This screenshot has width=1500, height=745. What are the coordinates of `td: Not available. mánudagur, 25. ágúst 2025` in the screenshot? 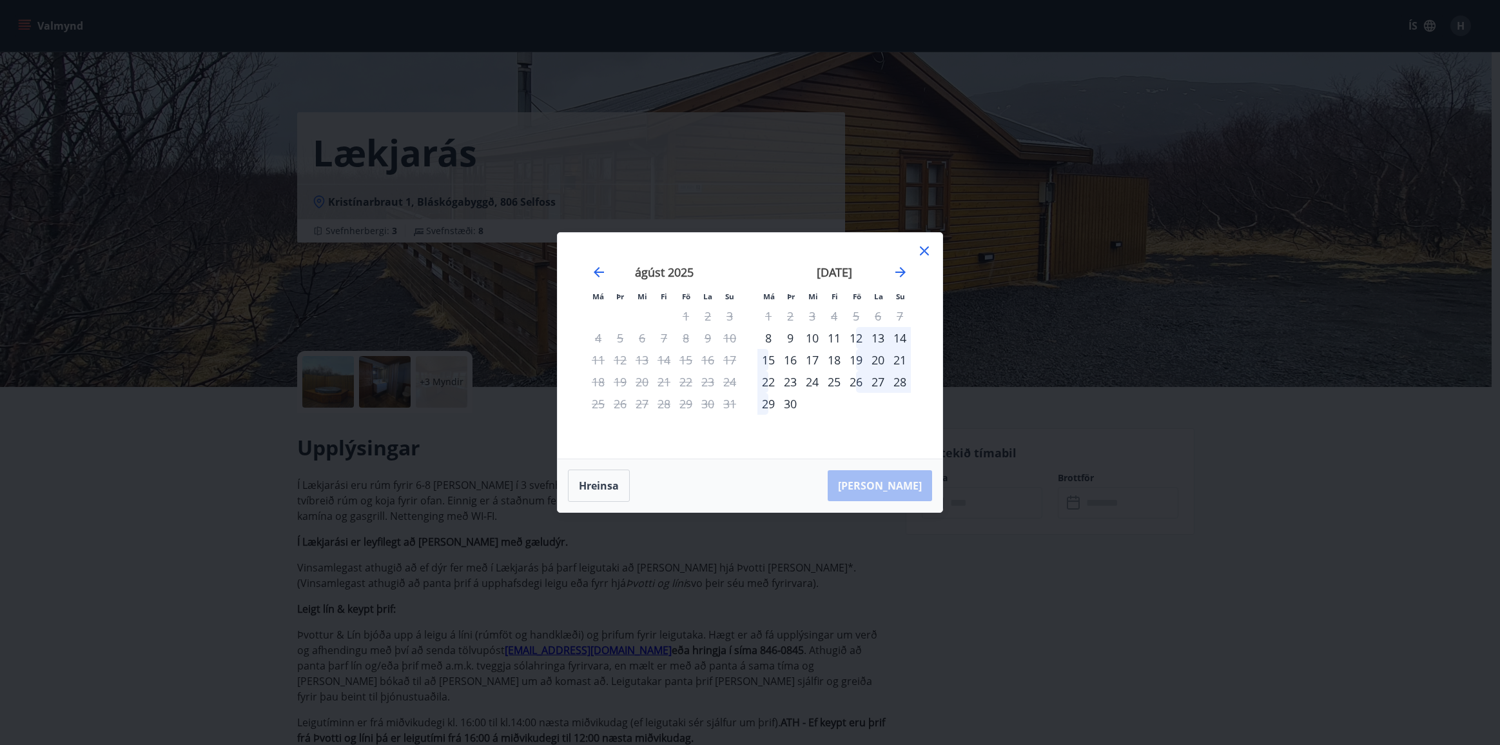 It's located at (598, 404).